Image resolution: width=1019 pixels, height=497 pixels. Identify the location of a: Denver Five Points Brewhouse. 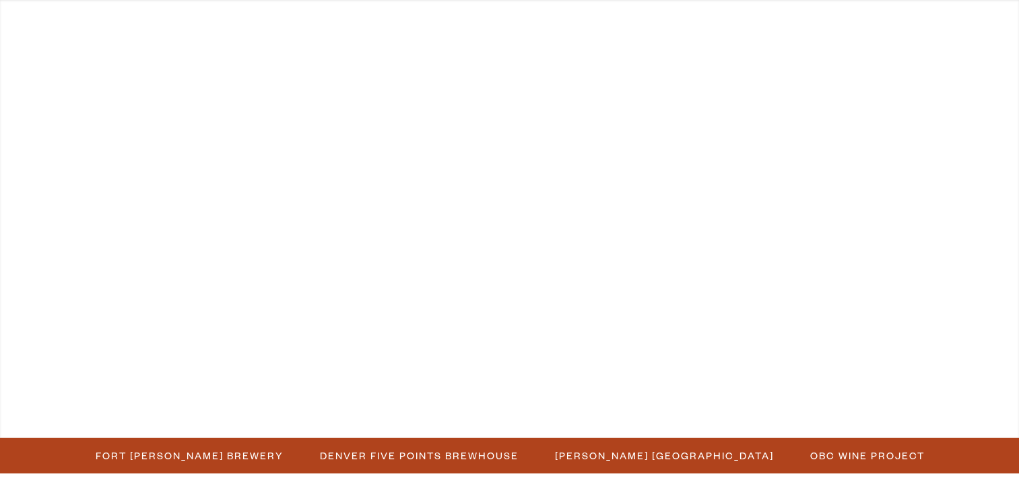
(418, 455).